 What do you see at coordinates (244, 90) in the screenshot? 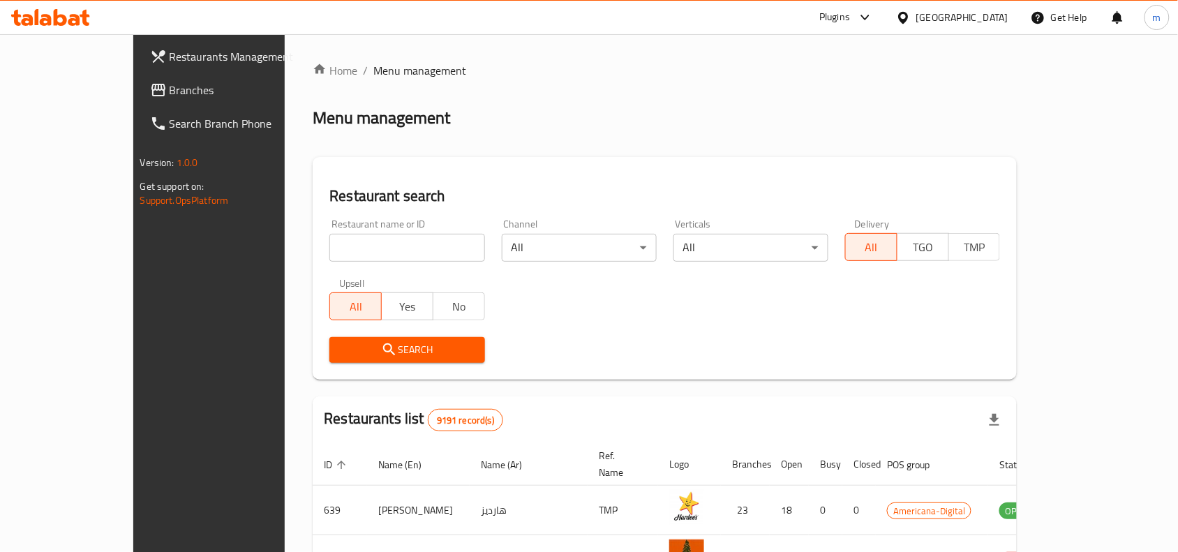
I see `span: Branches` at bounding box center [244, 90].